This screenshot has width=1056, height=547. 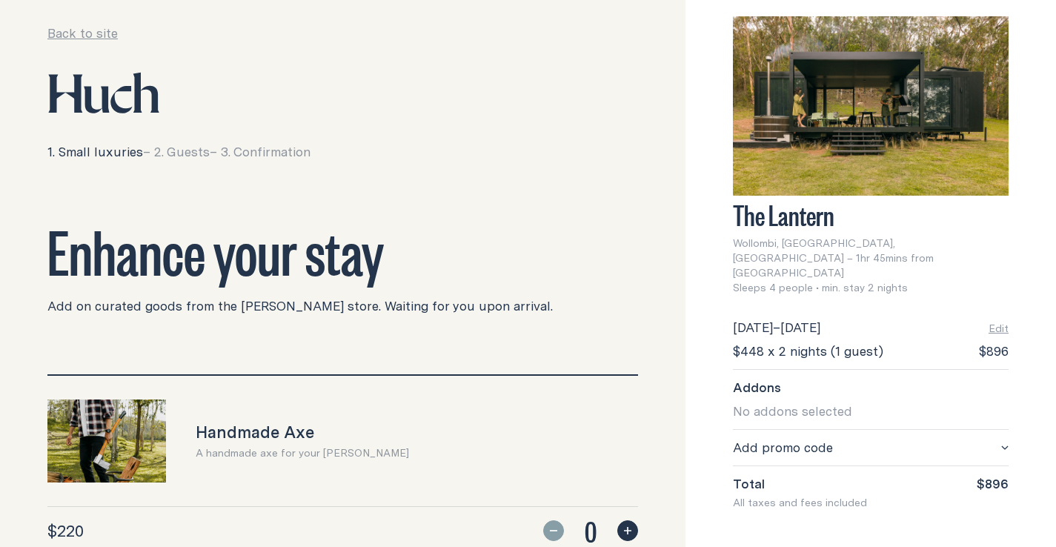 What do you see at coordinates (783, 448) in the screenshot?
I see `span: Add promo code` at bounding box center [783, 448].